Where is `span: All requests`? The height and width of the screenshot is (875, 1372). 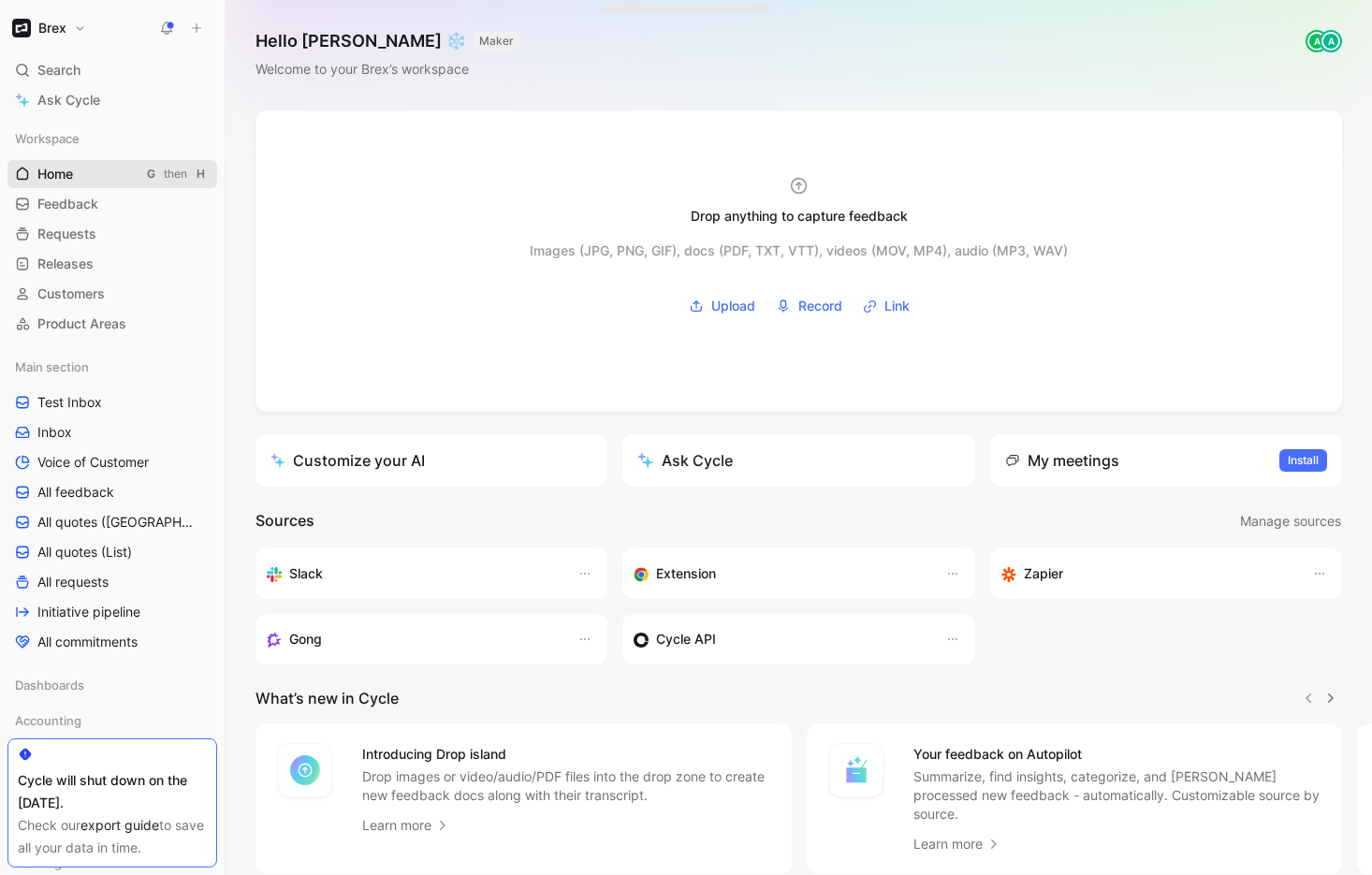 span: All requests is located at coordinates (73, 582).